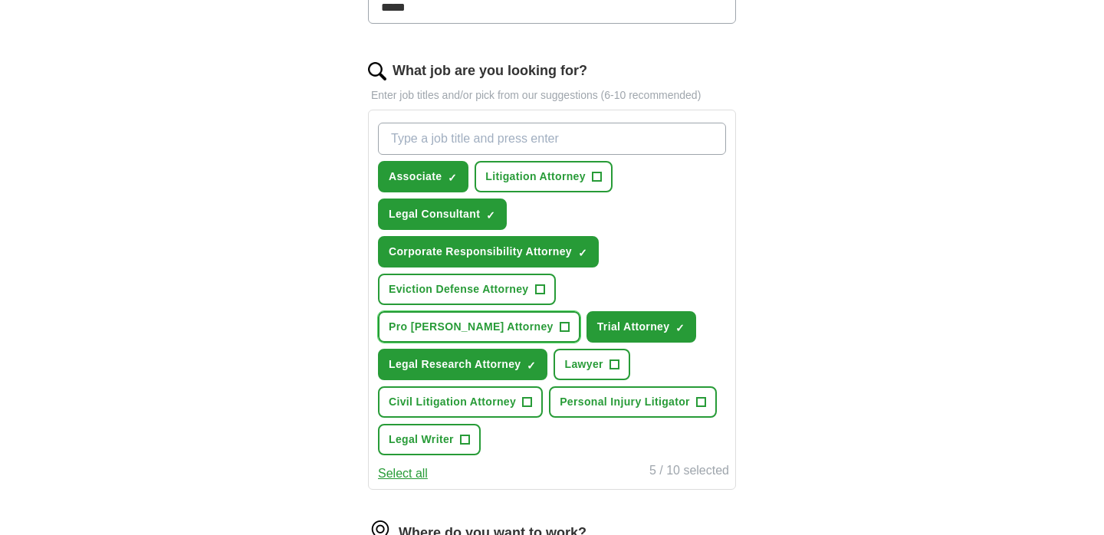  Describe the element at coordinates (462, 364) in the screenshot. I see `button: Legal Research Attorney✓` at that location.